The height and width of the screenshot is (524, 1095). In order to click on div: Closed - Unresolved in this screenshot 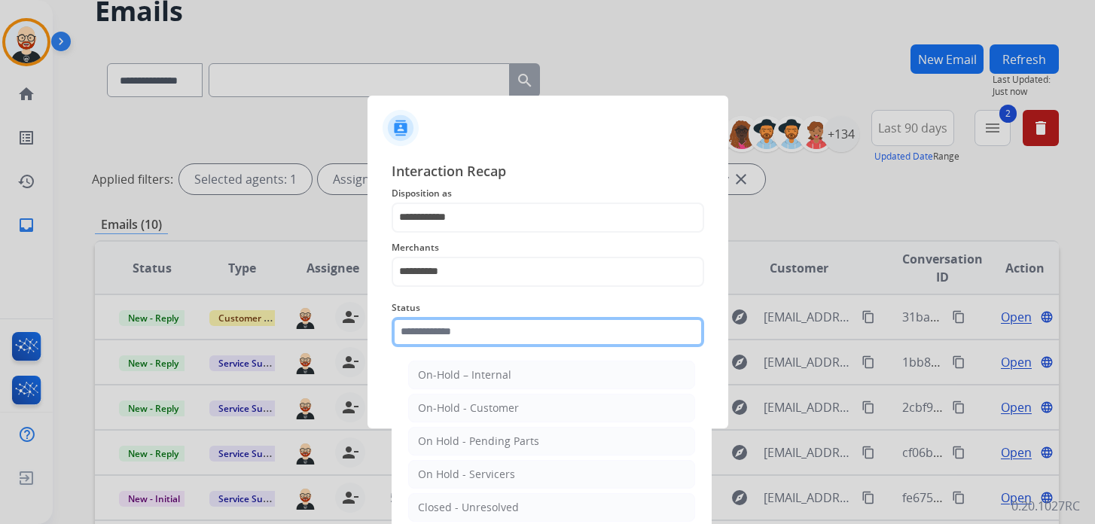, I will do `click(468, 507)`.